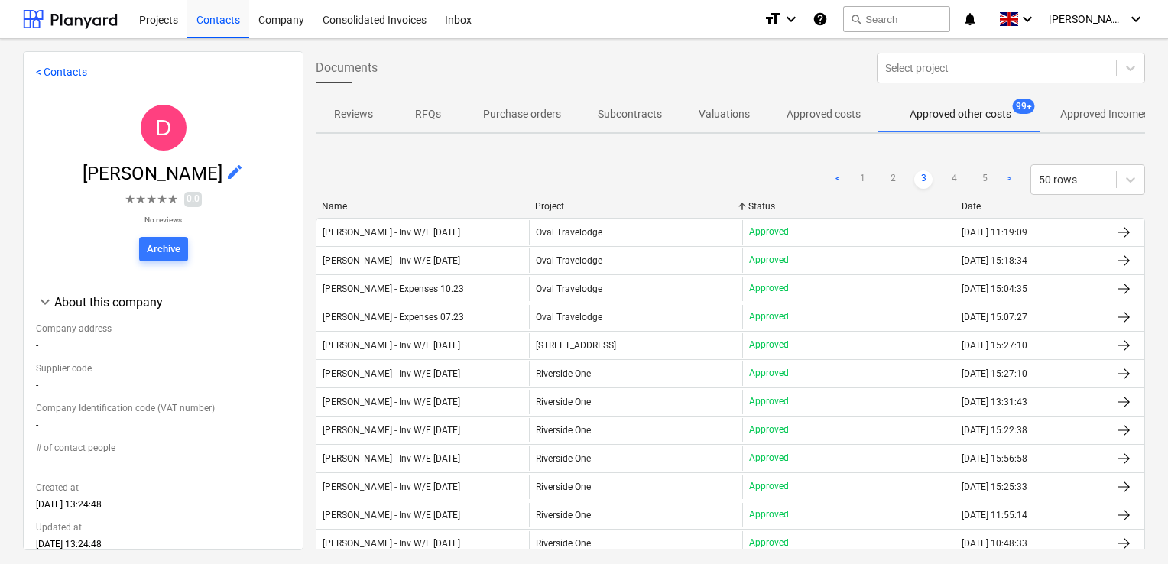 This screenshot has width=1168, height=564. I want to click on a: Page 4, so click(954, 180).